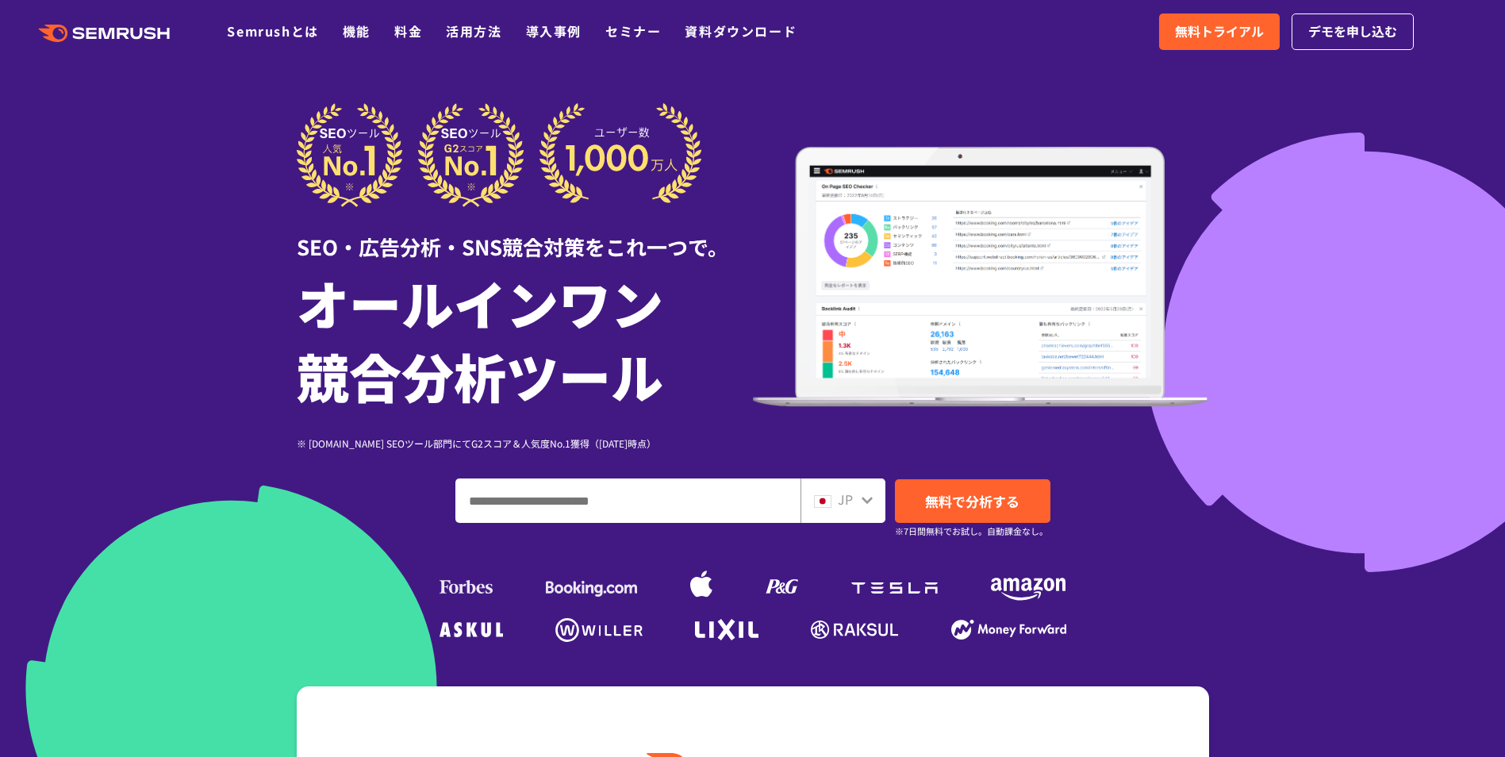  Describe the element at coordinates (845, 499) in the screenshot. I see `span: JP` at that location.